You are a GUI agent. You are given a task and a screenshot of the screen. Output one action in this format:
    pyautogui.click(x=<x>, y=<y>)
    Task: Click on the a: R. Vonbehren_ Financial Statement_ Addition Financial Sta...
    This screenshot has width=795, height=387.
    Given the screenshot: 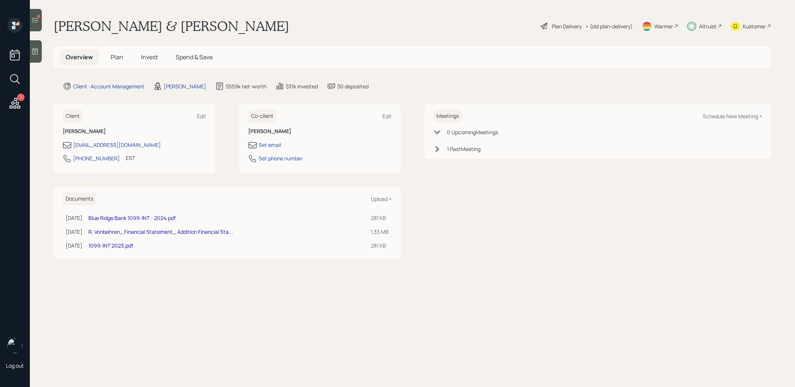 What is the action you would take?
    pyautogui.click(x=161, y=232)
    